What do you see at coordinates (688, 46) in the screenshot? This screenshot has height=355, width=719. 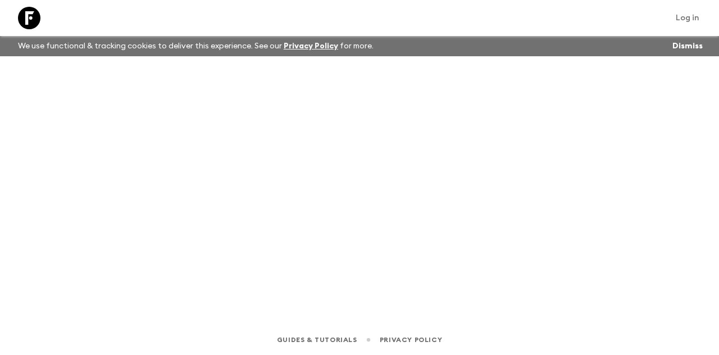 I see `button: Dismiss` at bounding box center [688, 46].